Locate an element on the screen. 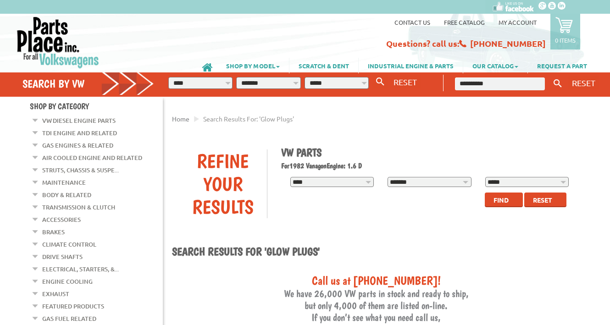 This screenshot has height=325, width=610. a: OUR CATALOG is located at coordinates (495, 66).